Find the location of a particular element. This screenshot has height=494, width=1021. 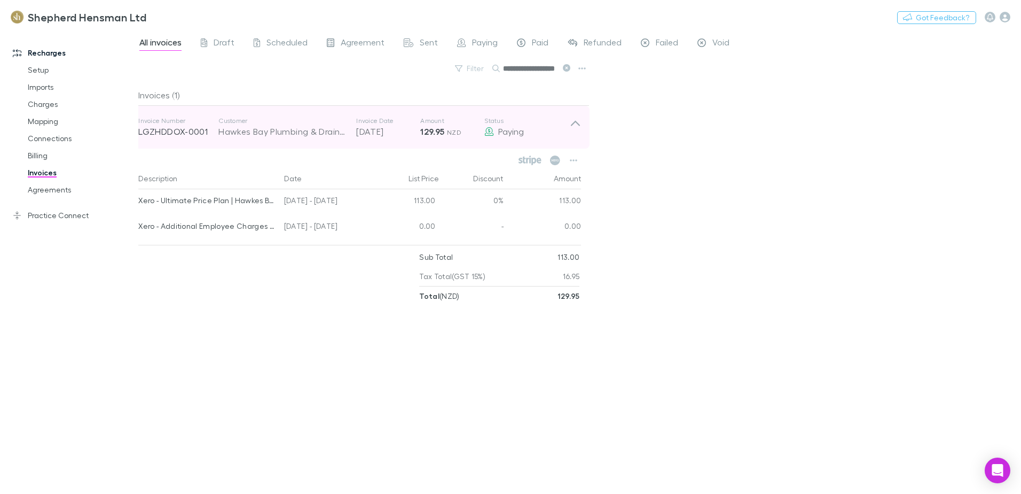

a: Mapping is located at coordinates (81, 121).